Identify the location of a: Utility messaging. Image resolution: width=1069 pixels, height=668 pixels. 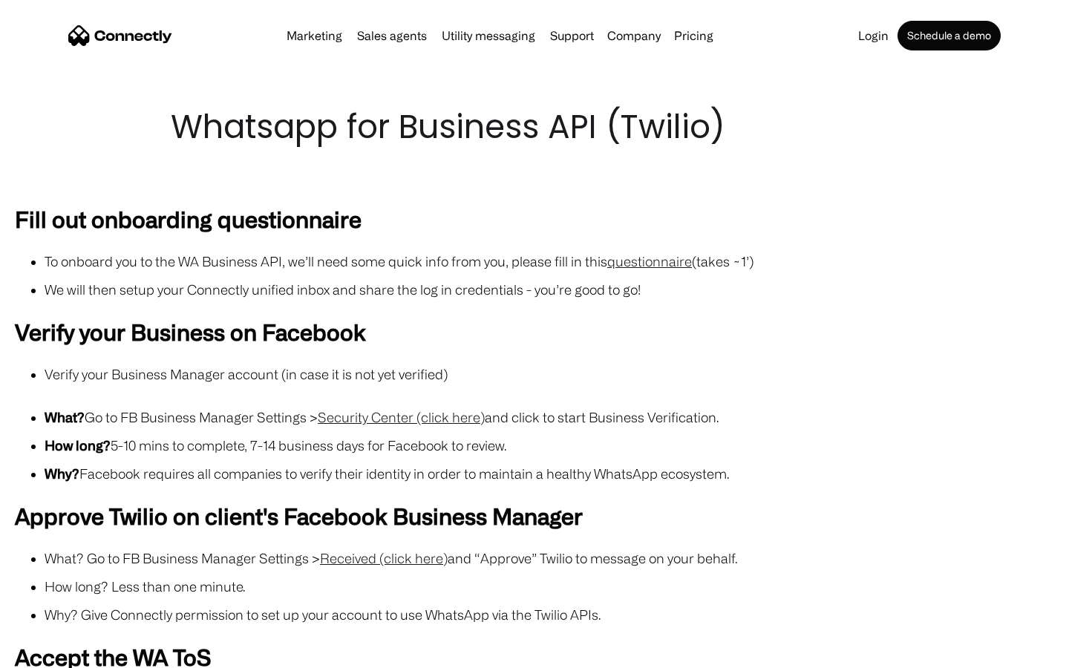
(489, 36).